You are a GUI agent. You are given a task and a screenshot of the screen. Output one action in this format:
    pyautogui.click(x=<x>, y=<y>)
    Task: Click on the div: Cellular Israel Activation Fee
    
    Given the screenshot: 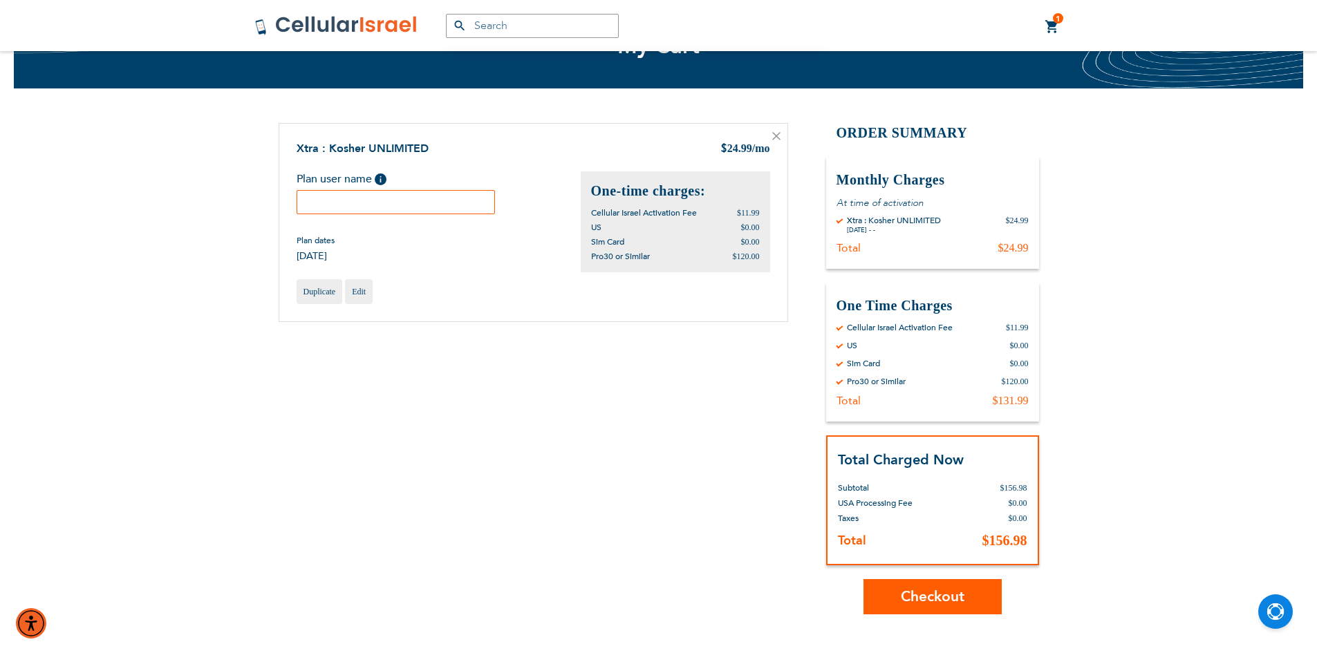 What is the action you would take?
    pyautogui.click(x=899, y=328)
    